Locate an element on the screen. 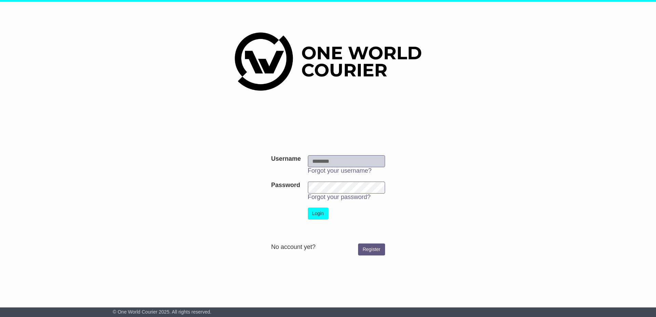 The height and width of the screenshot is (317, 656). a: Register is located at coordinates (371, 249).